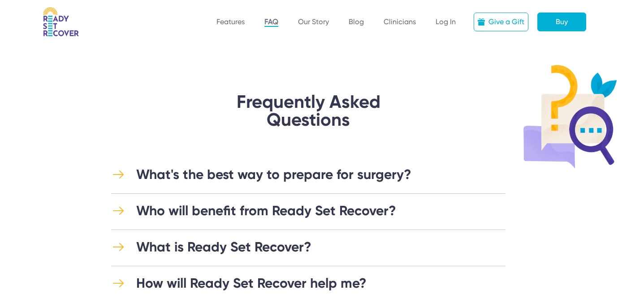 The image size is (631, 298). What do you see at coordinates (506, 22) in the screenshot?
I see `div: Give a Gift` at bounding box center [506, 22].